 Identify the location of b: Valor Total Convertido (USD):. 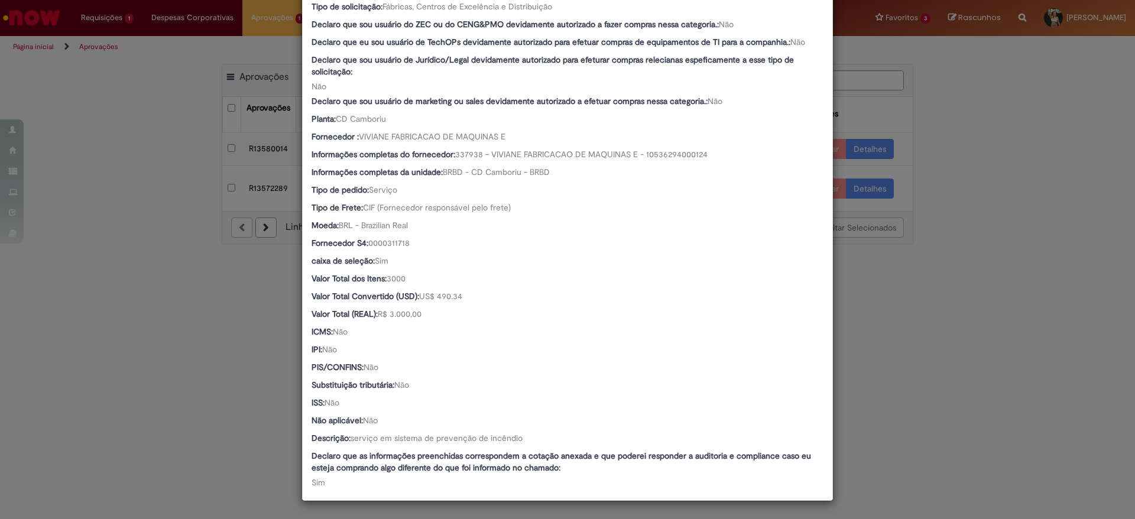
(365, 296).